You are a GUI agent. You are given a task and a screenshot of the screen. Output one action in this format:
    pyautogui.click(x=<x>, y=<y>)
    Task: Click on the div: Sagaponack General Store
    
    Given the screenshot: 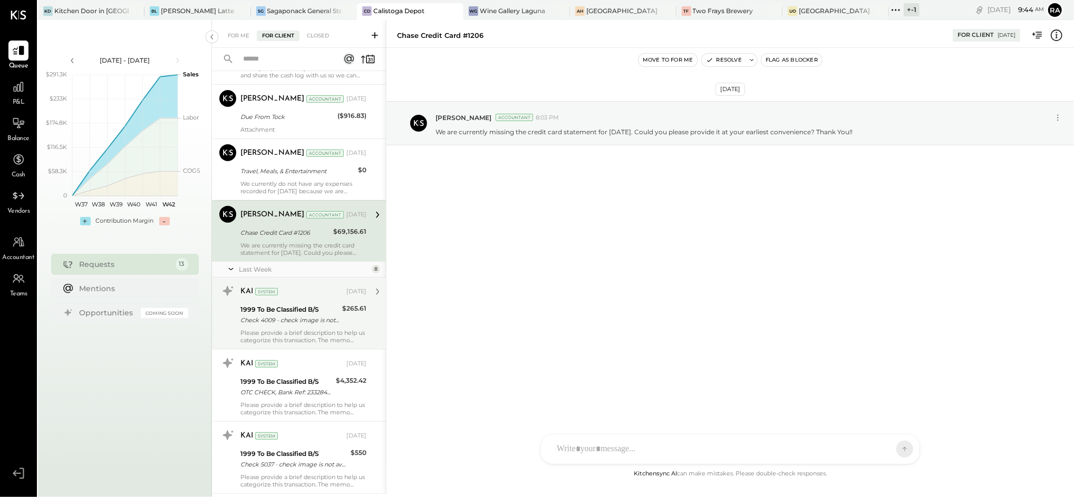 What is the action you would take?
    pyautogui.click(x=304, y=11)
    